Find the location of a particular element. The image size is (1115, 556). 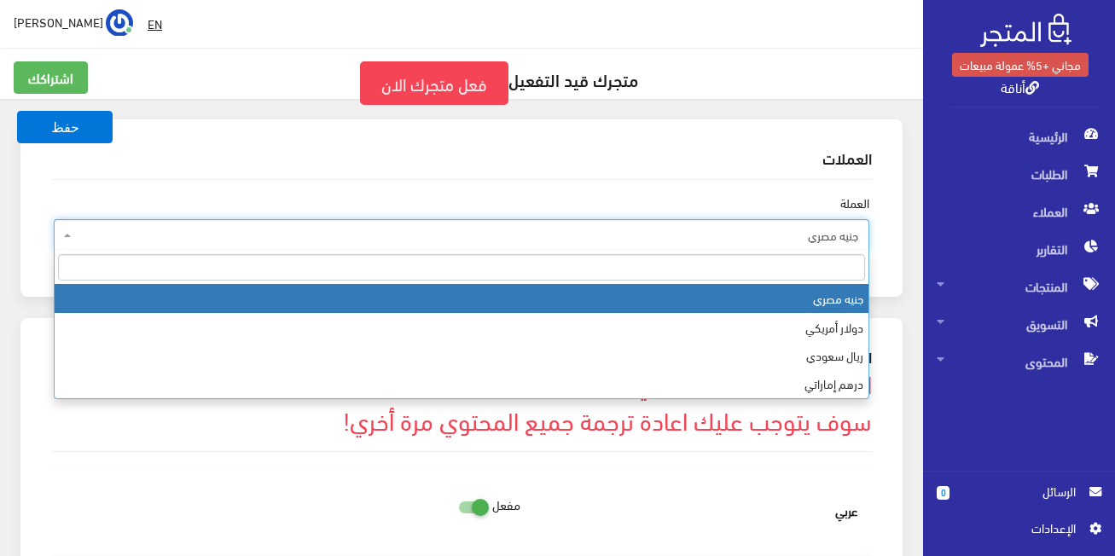

li: جنيه مصري is located at coordinates (462, 298).